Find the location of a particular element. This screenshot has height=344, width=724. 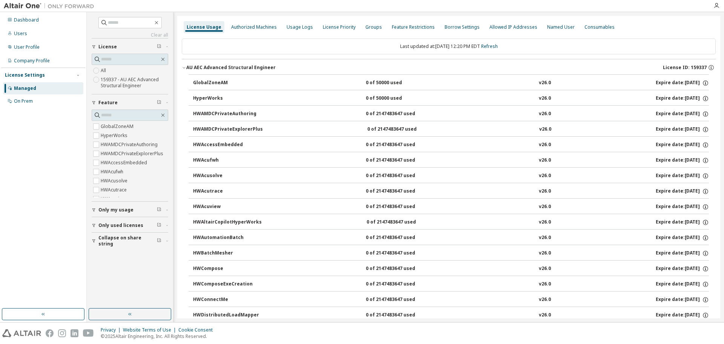

div: HWAcufwh is located at coordinates (227, 160).